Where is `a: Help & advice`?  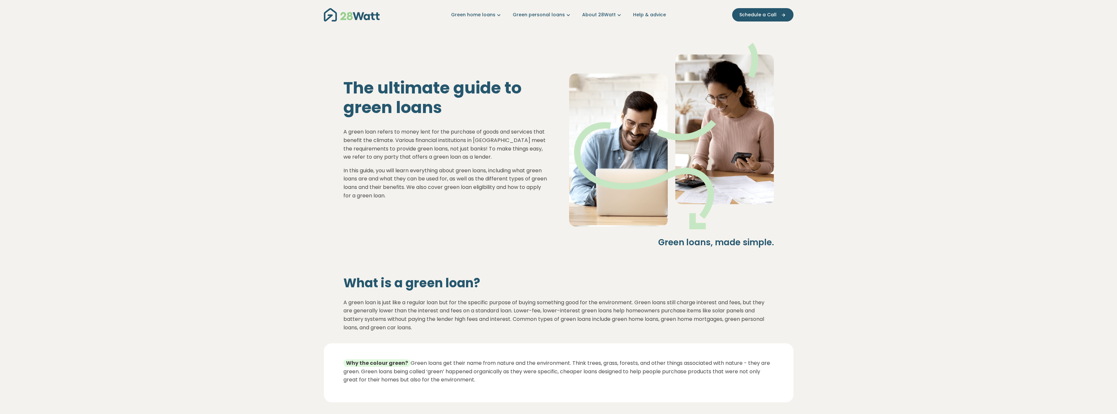
a: Help & advice is located at coordinates (649, 15).